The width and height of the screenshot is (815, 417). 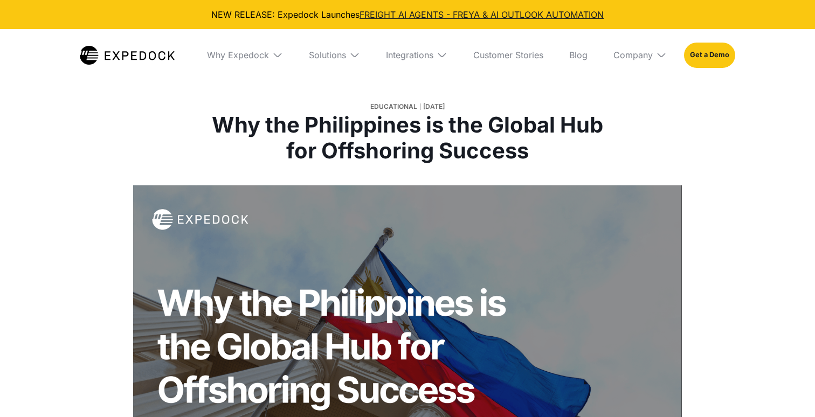 I want to click on a: Get a Demo, so click(x=709, y=55).